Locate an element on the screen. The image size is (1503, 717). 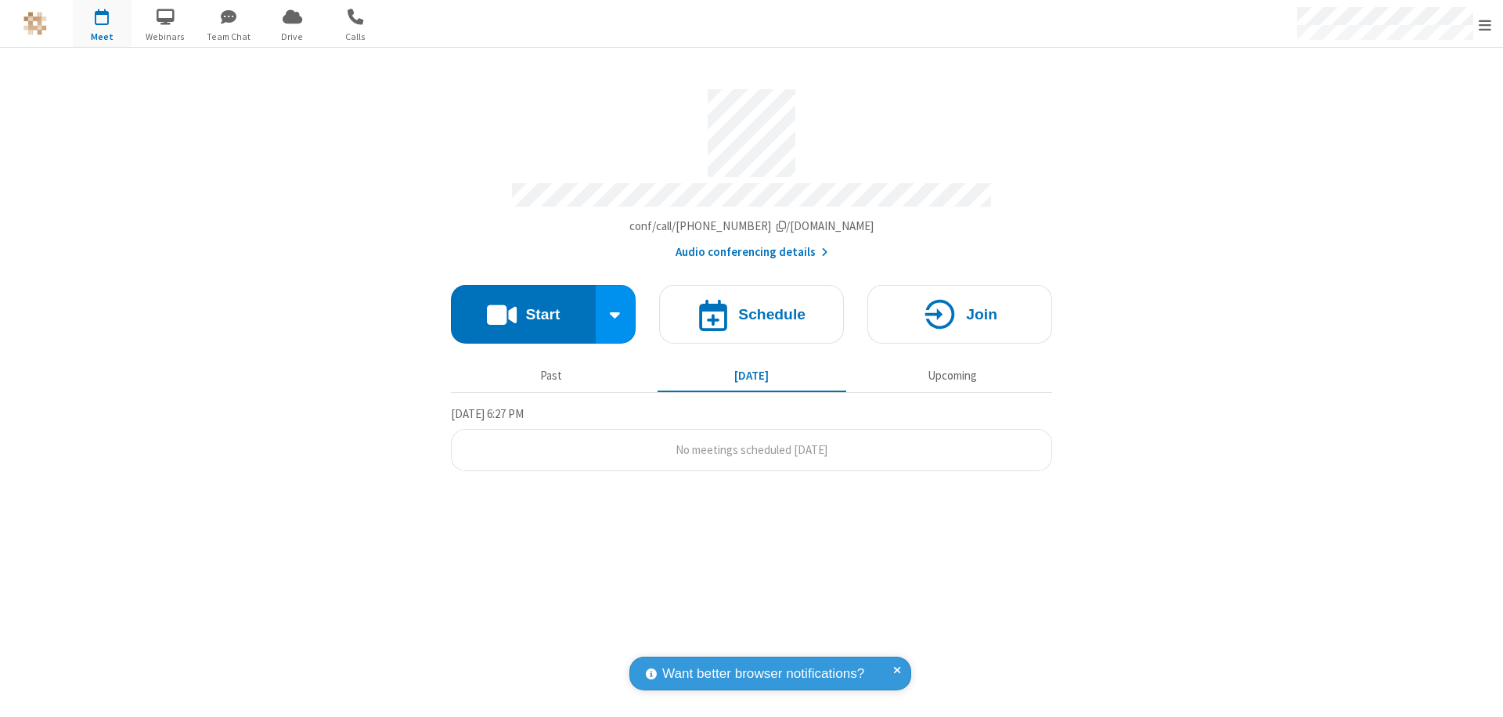
section: Account details is located at coordinates (752, 169).